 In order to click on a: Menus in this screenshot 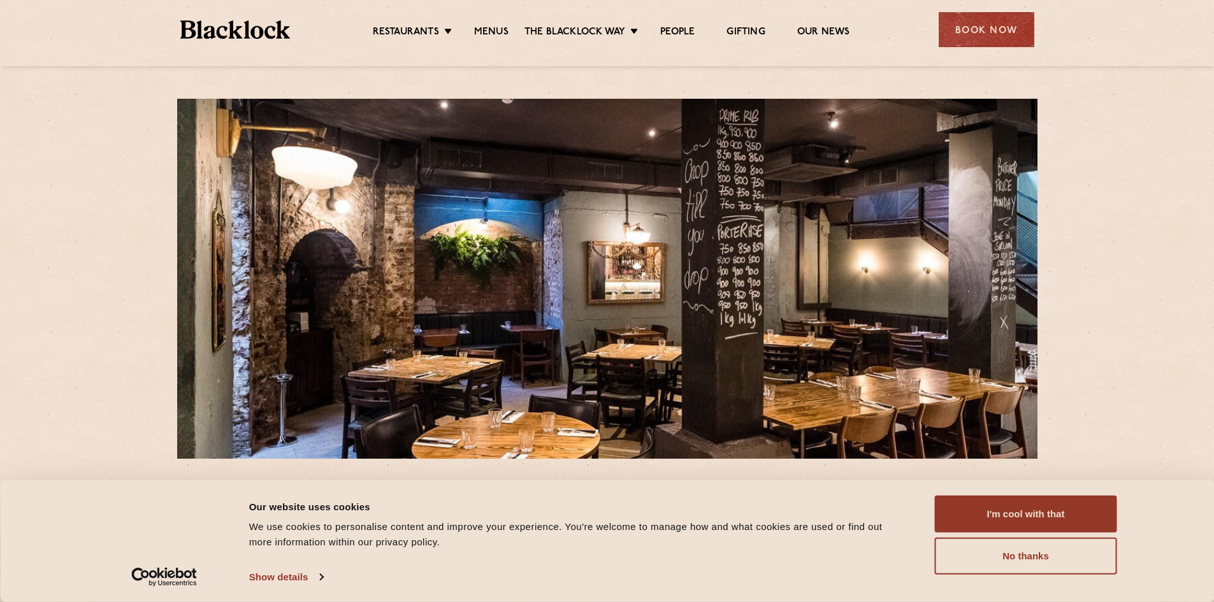, I will do `click(491, 33)`.